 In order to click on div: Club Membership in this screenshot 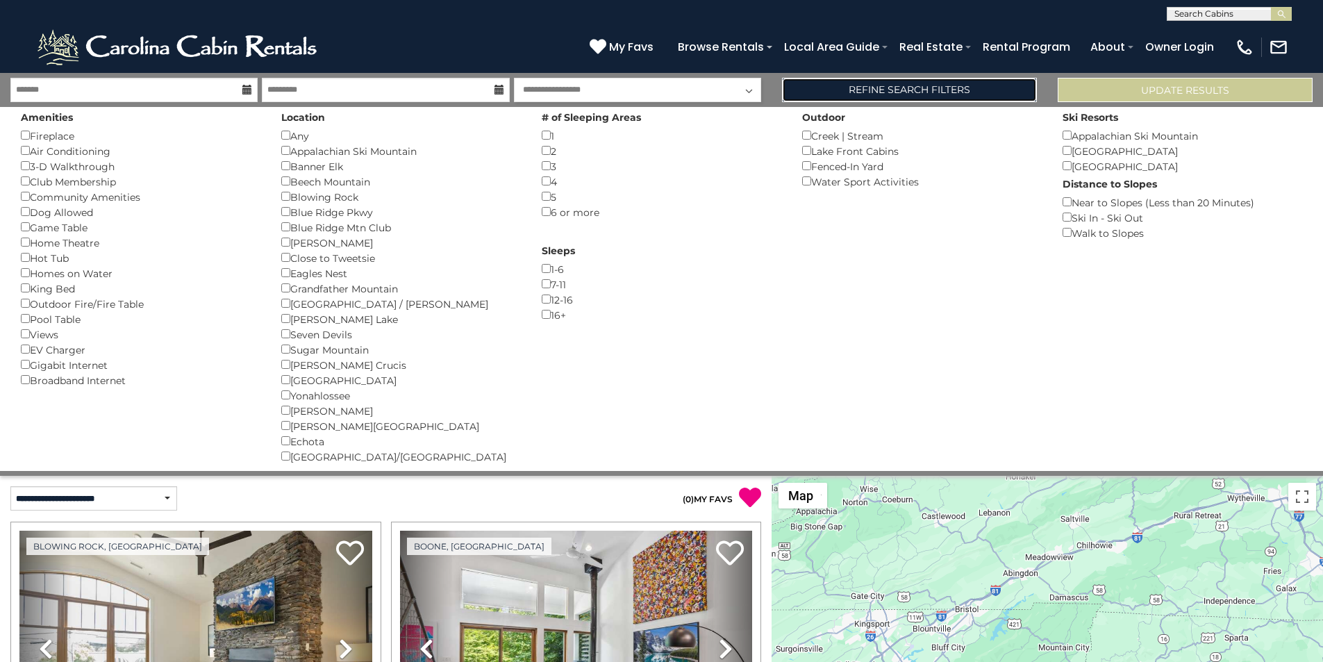, I will do `click(140, 181)`.